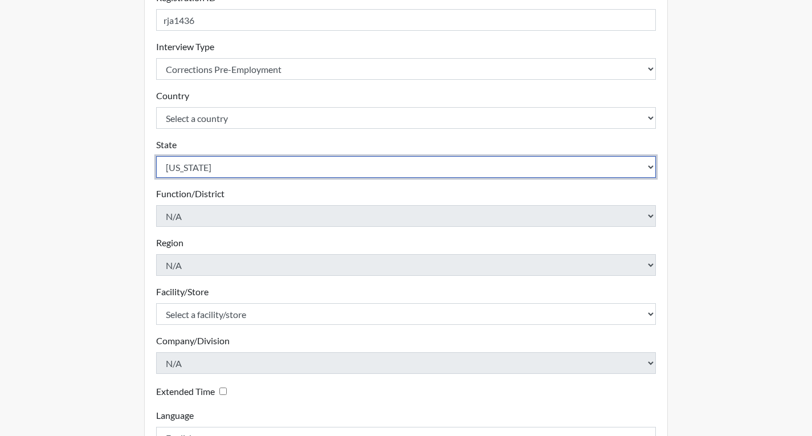  I want to click on label: State, so click(166, 145).